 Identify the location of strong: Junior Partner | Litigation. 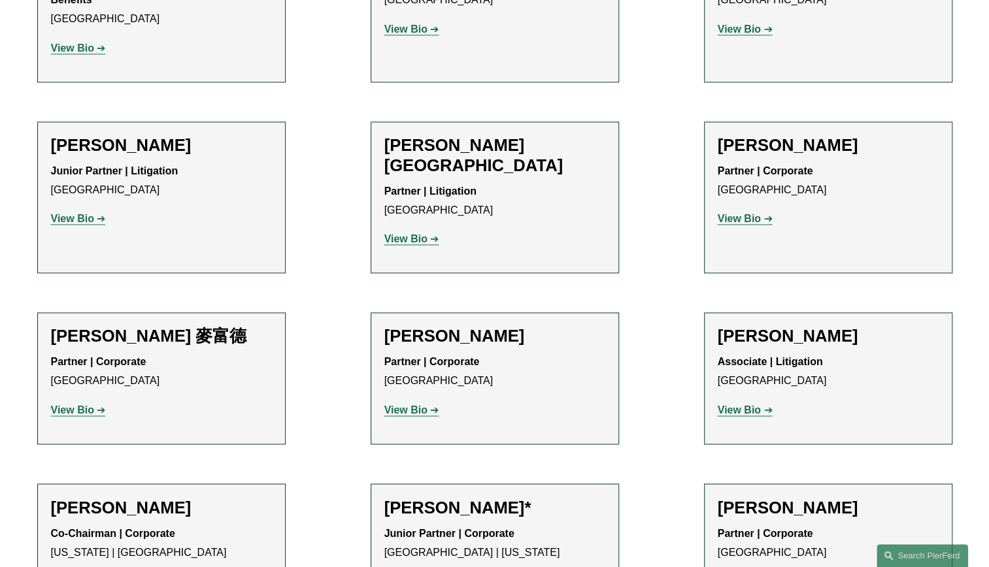
(114, 171).